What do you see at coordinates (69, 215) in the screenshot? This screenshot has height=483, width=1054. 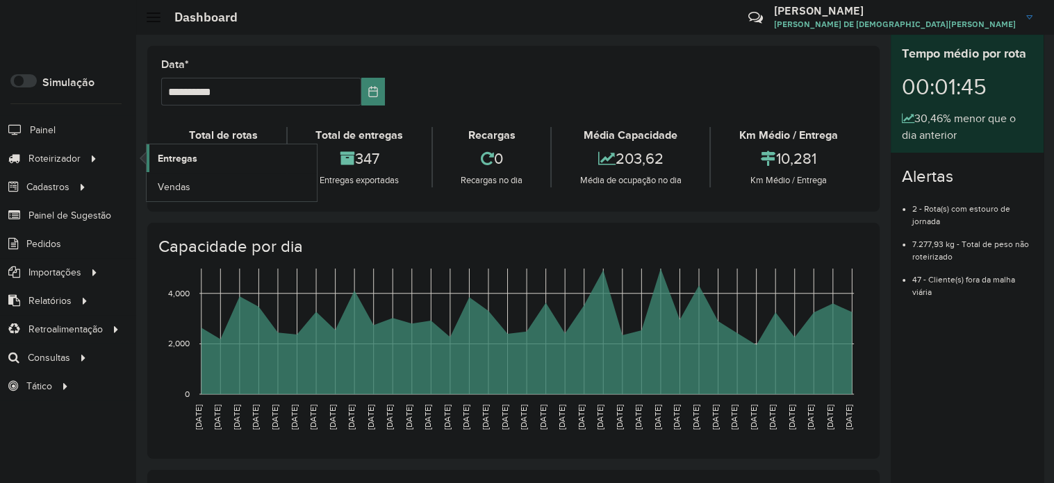 I see `span: Painel de Sugestão` at bounding box center [69, 215].